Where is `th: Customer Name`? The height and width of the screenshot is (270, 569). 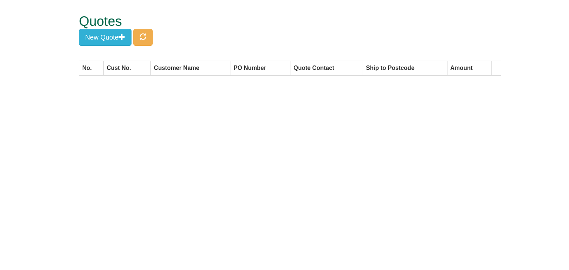 th: Customer Name is located at coordinates (190, 68).